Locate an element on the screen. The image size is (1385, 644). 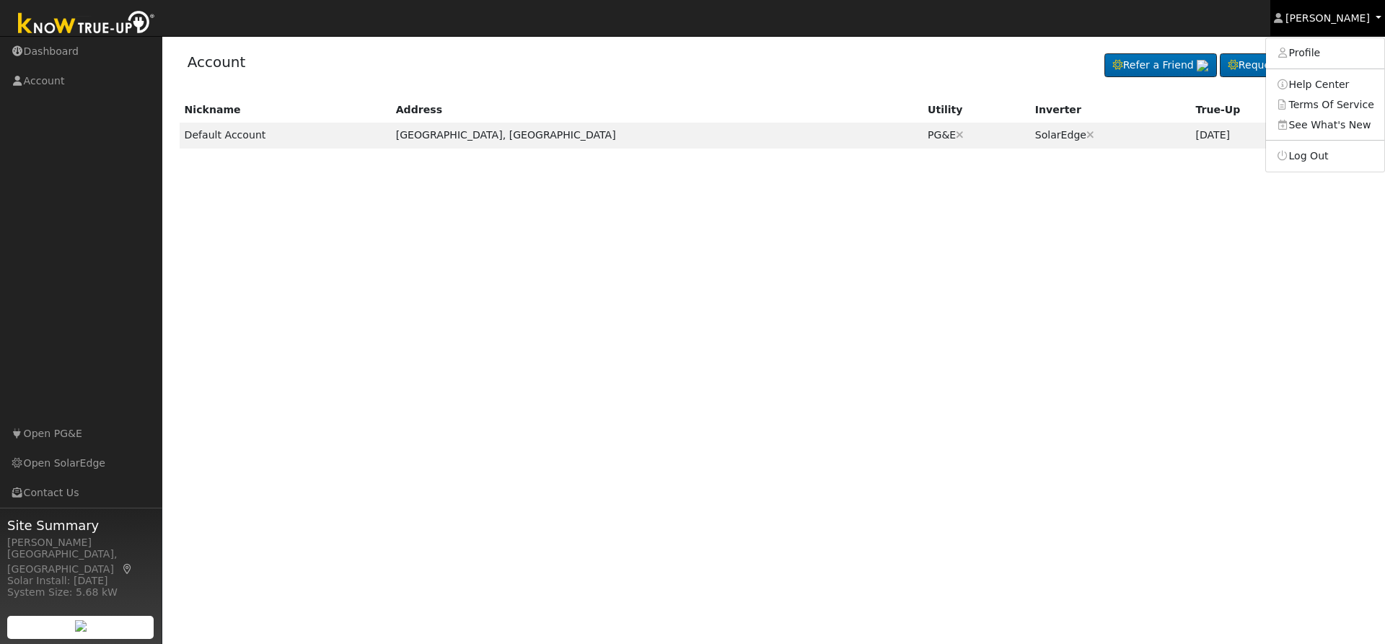
span: Site Summary is located at coordinates (81, 525).